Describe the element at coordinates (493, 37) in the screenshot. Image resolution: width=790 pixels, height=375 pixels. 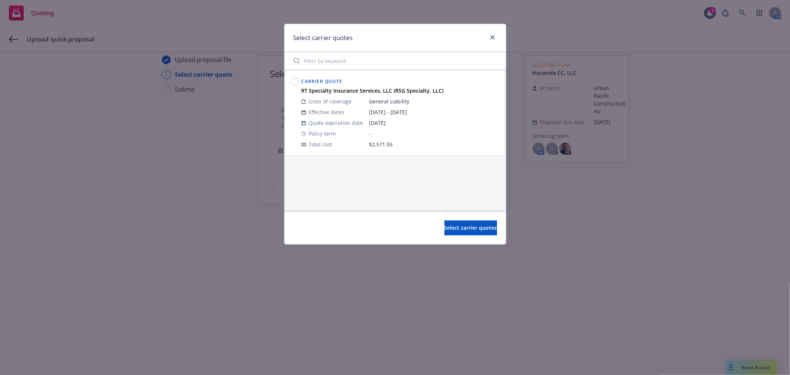
I see `a: close` at that location.